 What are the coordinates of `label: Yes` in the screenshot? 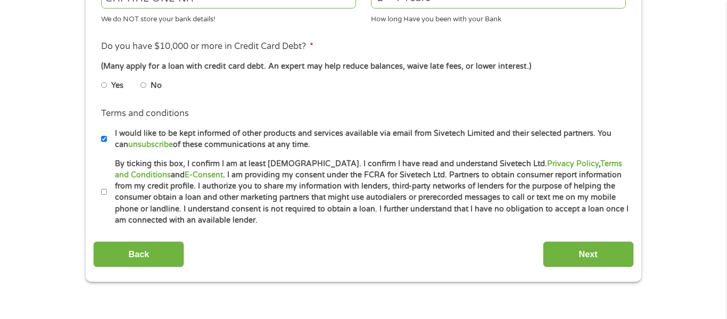 It's located at (117, 86).